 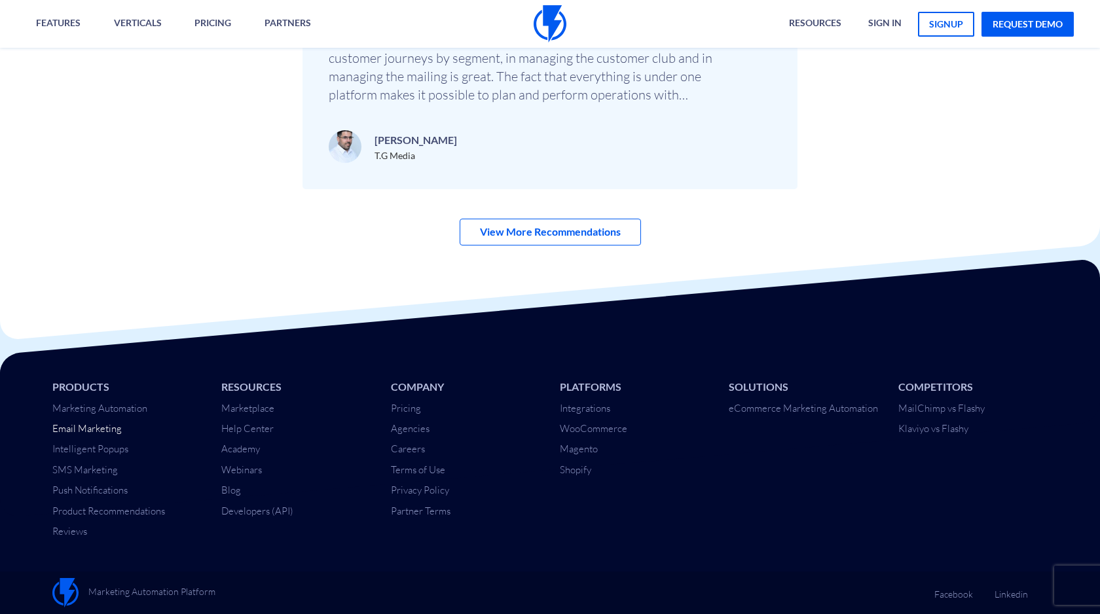 What do you see at coordinates (953, 589) in the screenshot?
I see `a: Facebook` at bounding box center [953, 589].